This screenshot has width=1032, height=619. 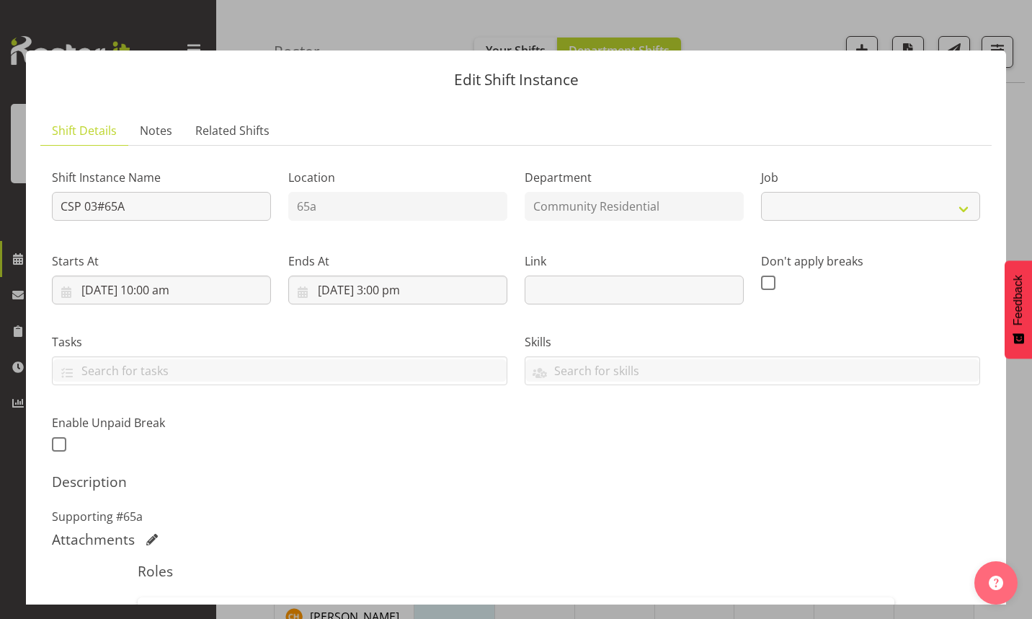 I want to click on label: Ends At, so click(x=398, y=261).